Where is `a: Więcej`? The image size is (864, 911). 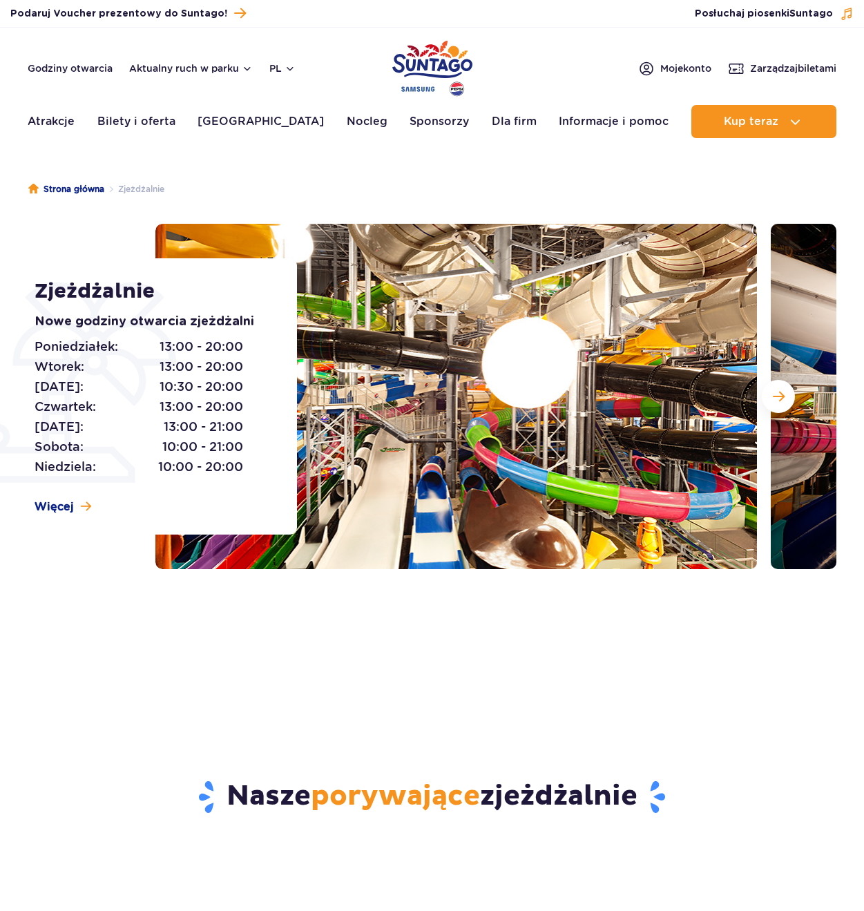
a: Więcej is located at coordinates (63, 507).